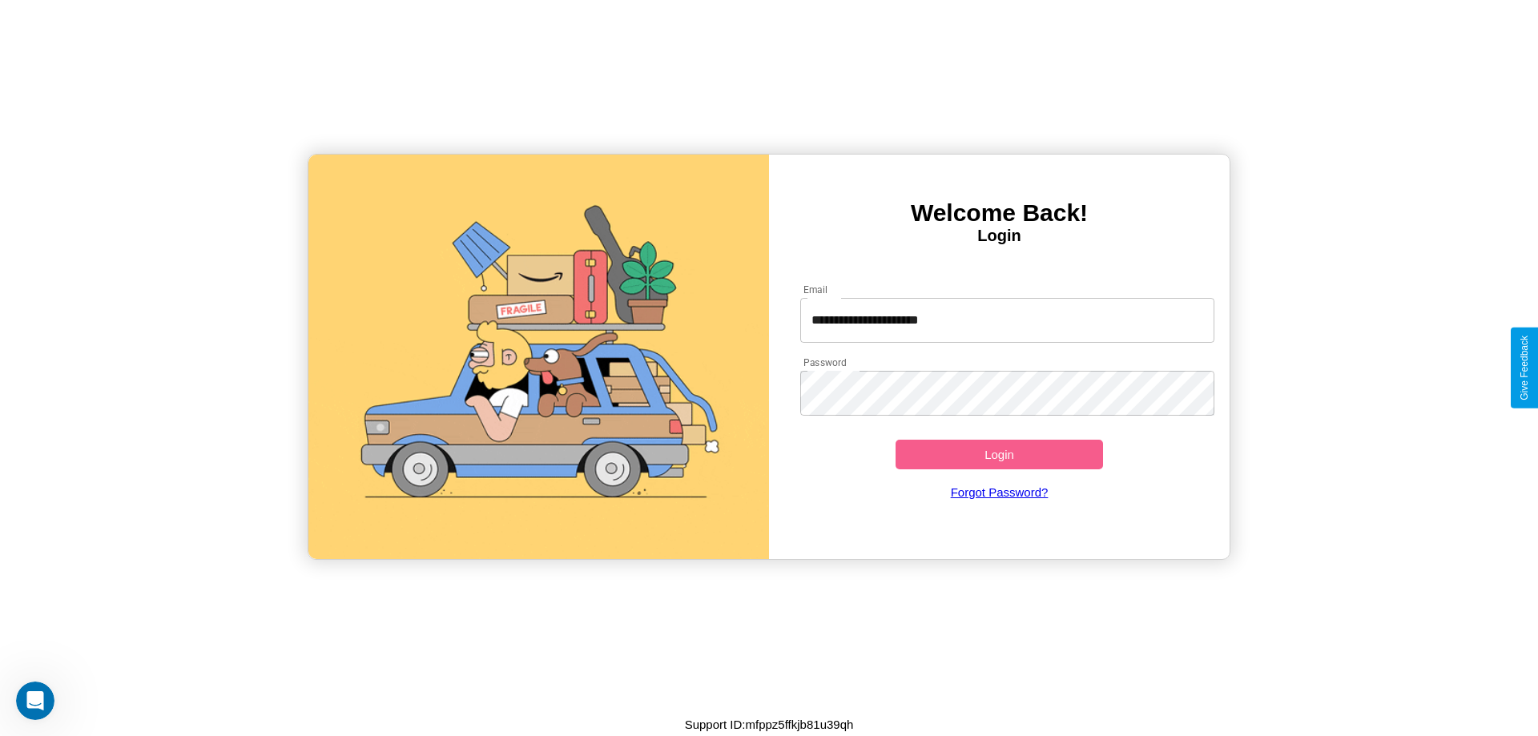  What do you see at coordinates (1000, 492) in the screenshot?
I see `a: Forgot Password?` at bounding box center [1000, 492].